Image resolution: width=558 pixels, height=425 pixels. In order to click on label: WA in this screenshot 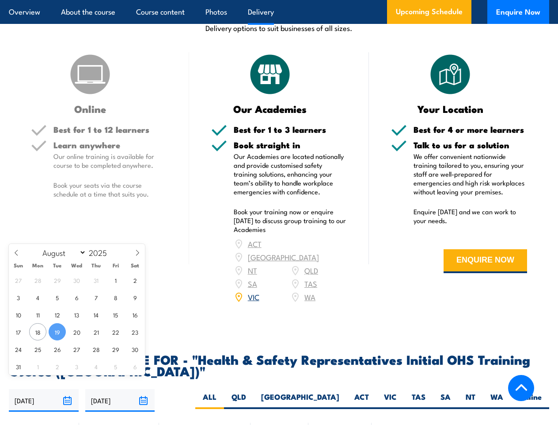, I will do `click(497, 400)`.